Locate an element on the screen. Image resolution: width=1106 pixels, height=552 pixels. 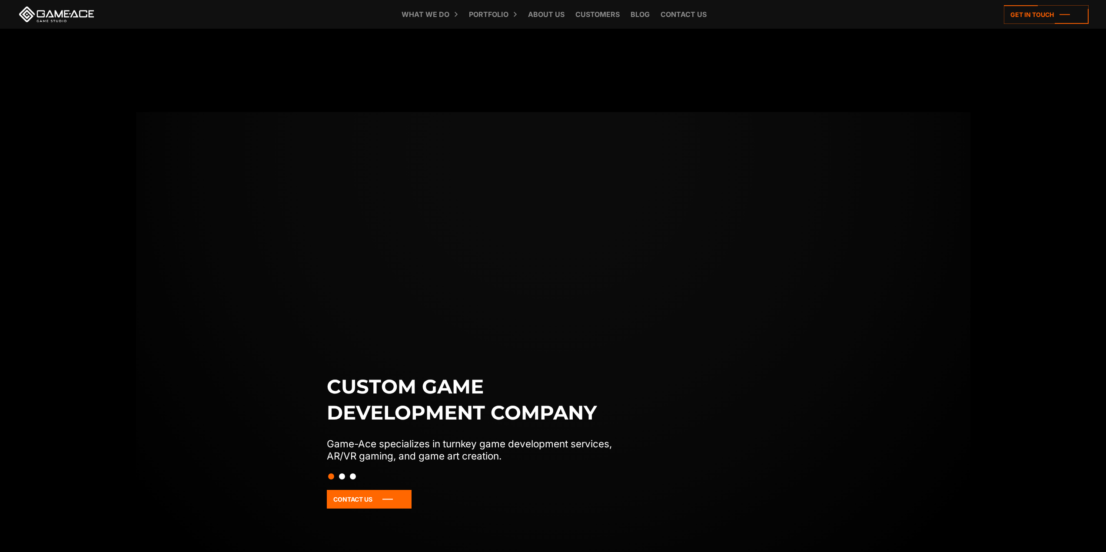
h1: Custom game development company is located at coordinates (478, 400).